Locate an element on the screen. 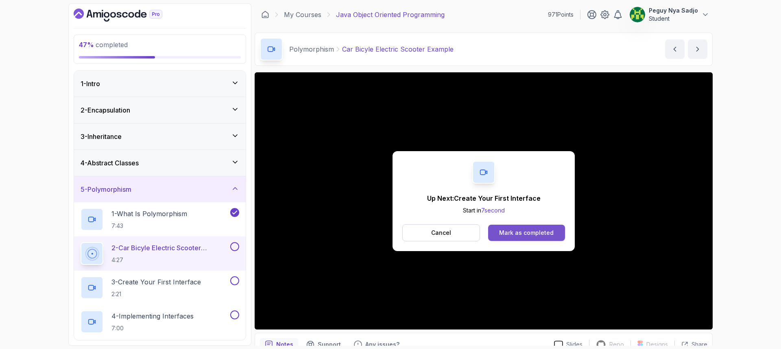  button: 1-Intro is located at coordinates (160, 84).